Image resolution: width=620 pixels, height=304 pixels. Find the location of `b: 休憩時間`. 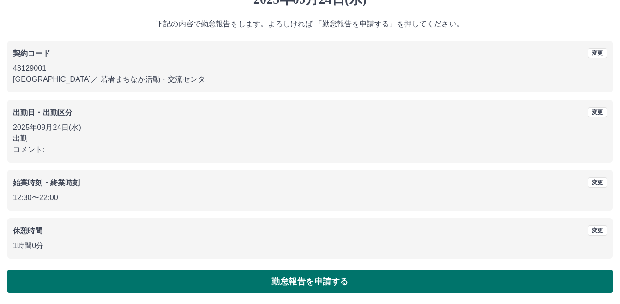

b: 休憩時間 is located at coordinates (28, 230).